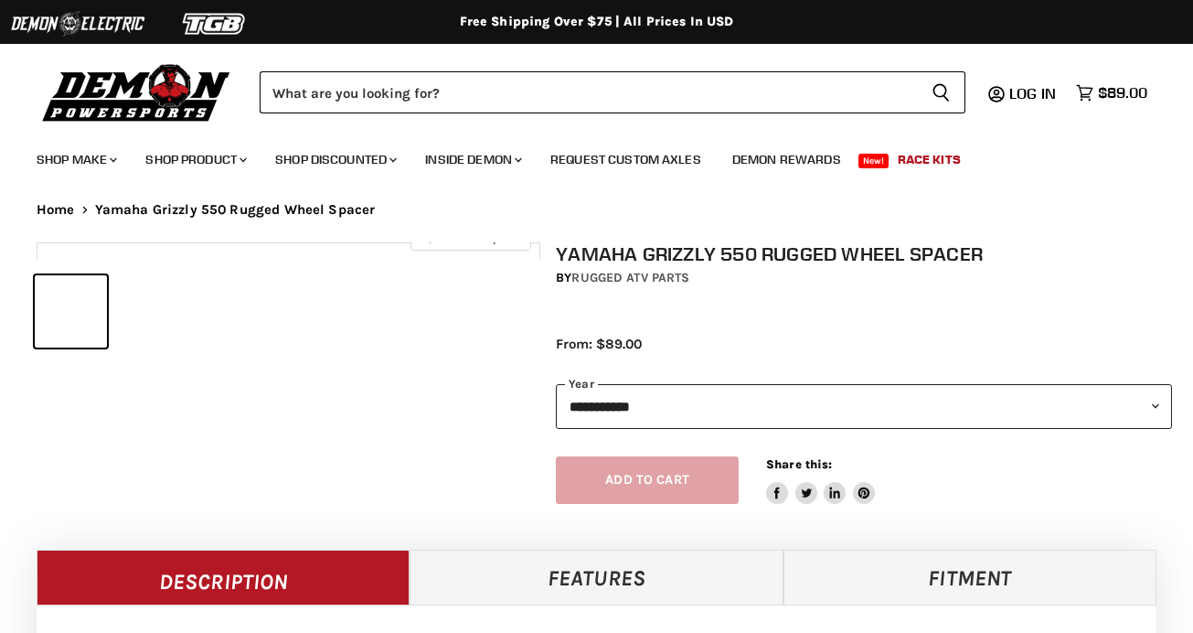 This screenshot has width=1193, height=633. I want to click on h1: Yamaha Grizzly 550 Rugged Wheel Spacer, so click(864, 253).